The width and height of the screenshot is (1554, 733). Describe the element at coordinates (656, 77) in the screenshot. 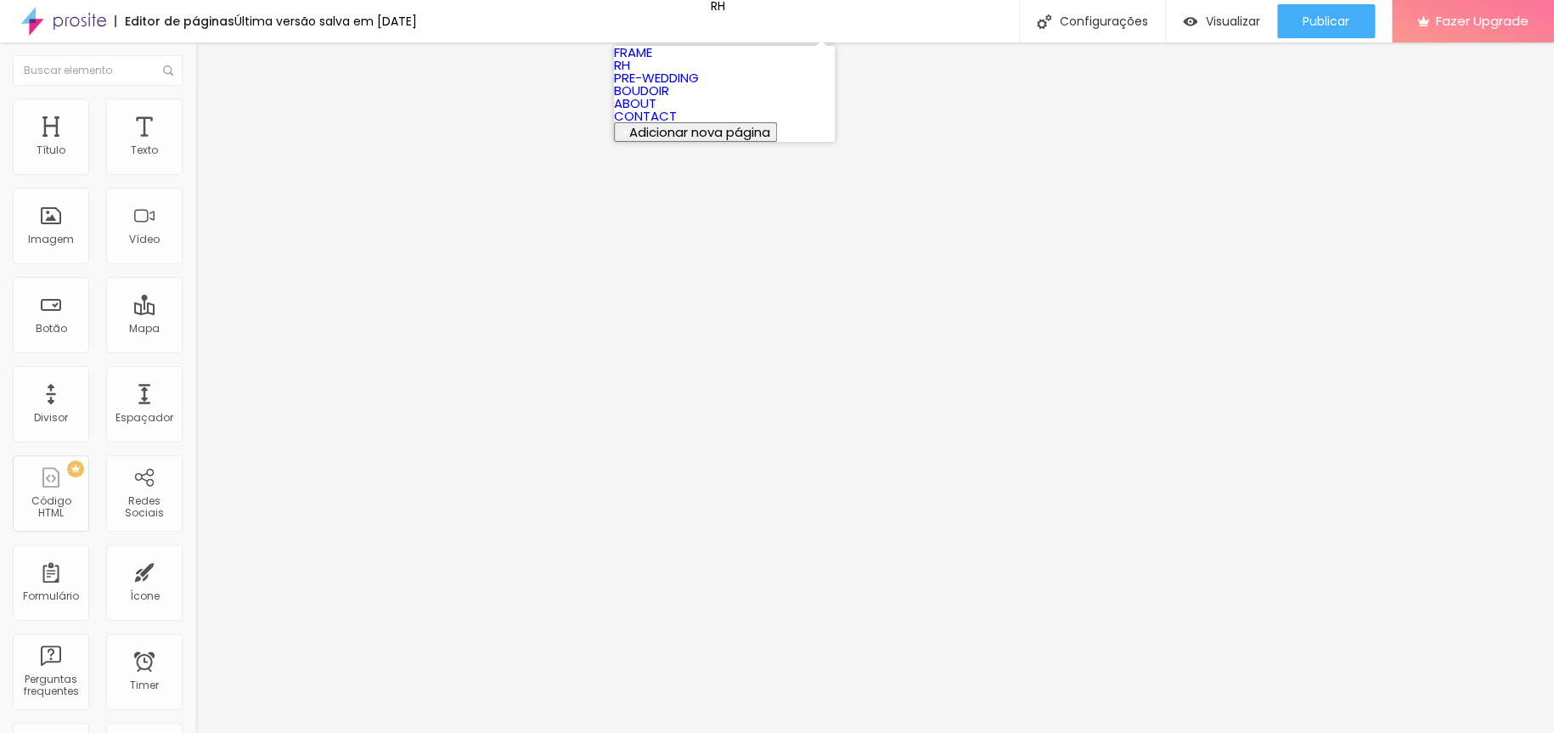

I see `a: PRE-WEDDING` at that location.